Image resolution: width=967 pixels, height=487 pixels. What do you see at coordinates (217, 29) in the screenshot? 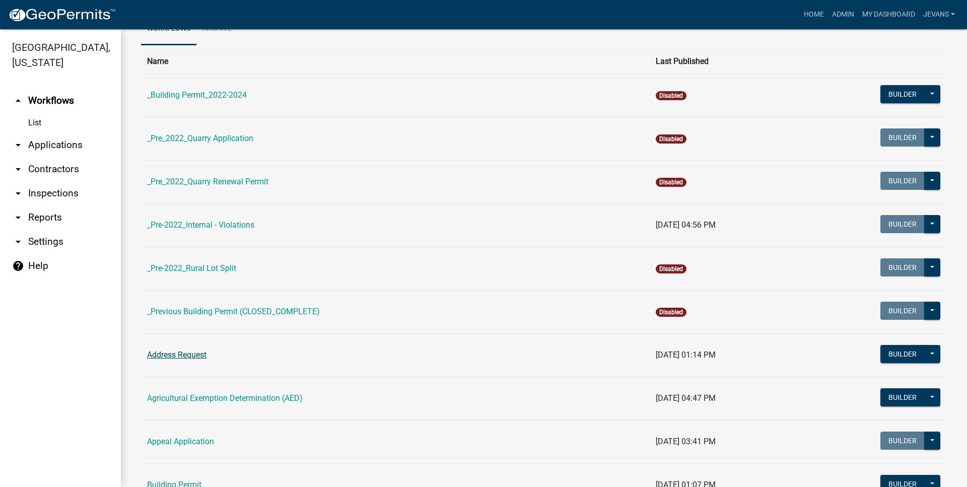
I see `a: Archive` at bounding box center [217, 29].